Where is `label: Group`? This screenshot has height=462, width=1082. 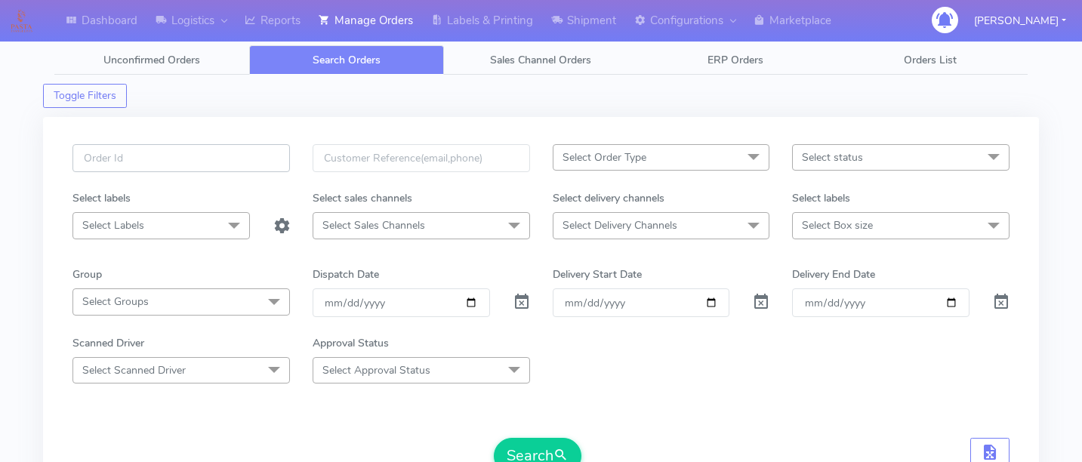 label: Group is located at coordinates (87, 274).